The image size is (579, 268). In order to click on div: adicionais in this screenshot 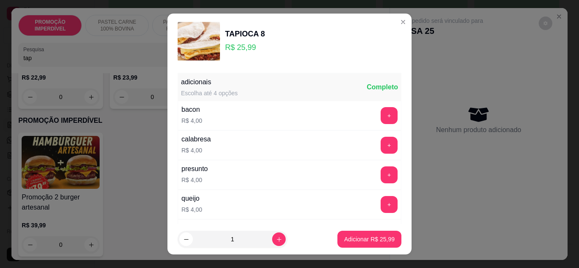, I will do `click(209, 82)`.